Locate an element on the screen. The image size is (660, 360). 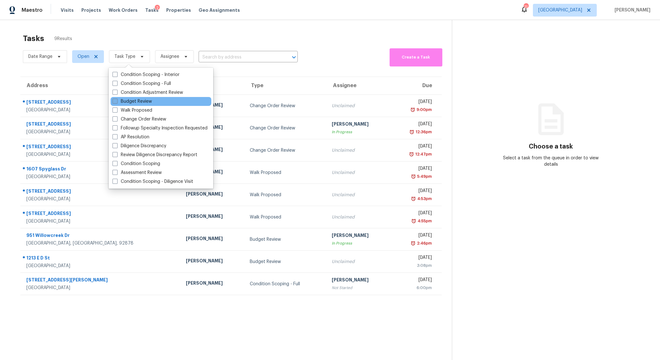
label: Condition Scoping - Full is located at coordinates (142, 84).